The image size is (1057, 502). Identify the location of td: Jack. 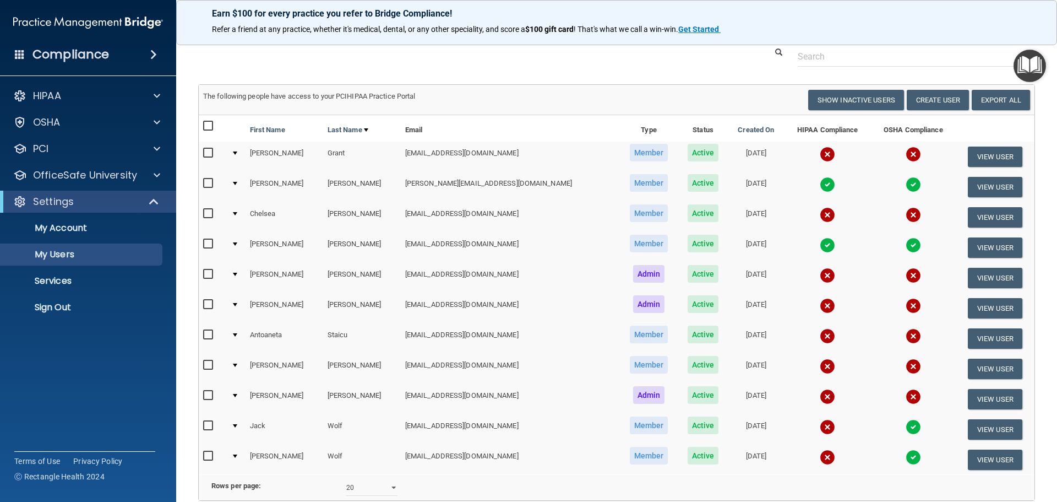
(284, 429).